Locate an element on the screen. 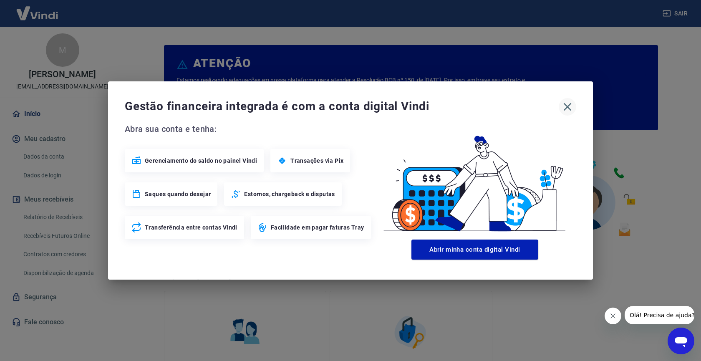 The image size is (701, 361). span: Estornos, chargeback e disputas is located at coordinates (289, 194).